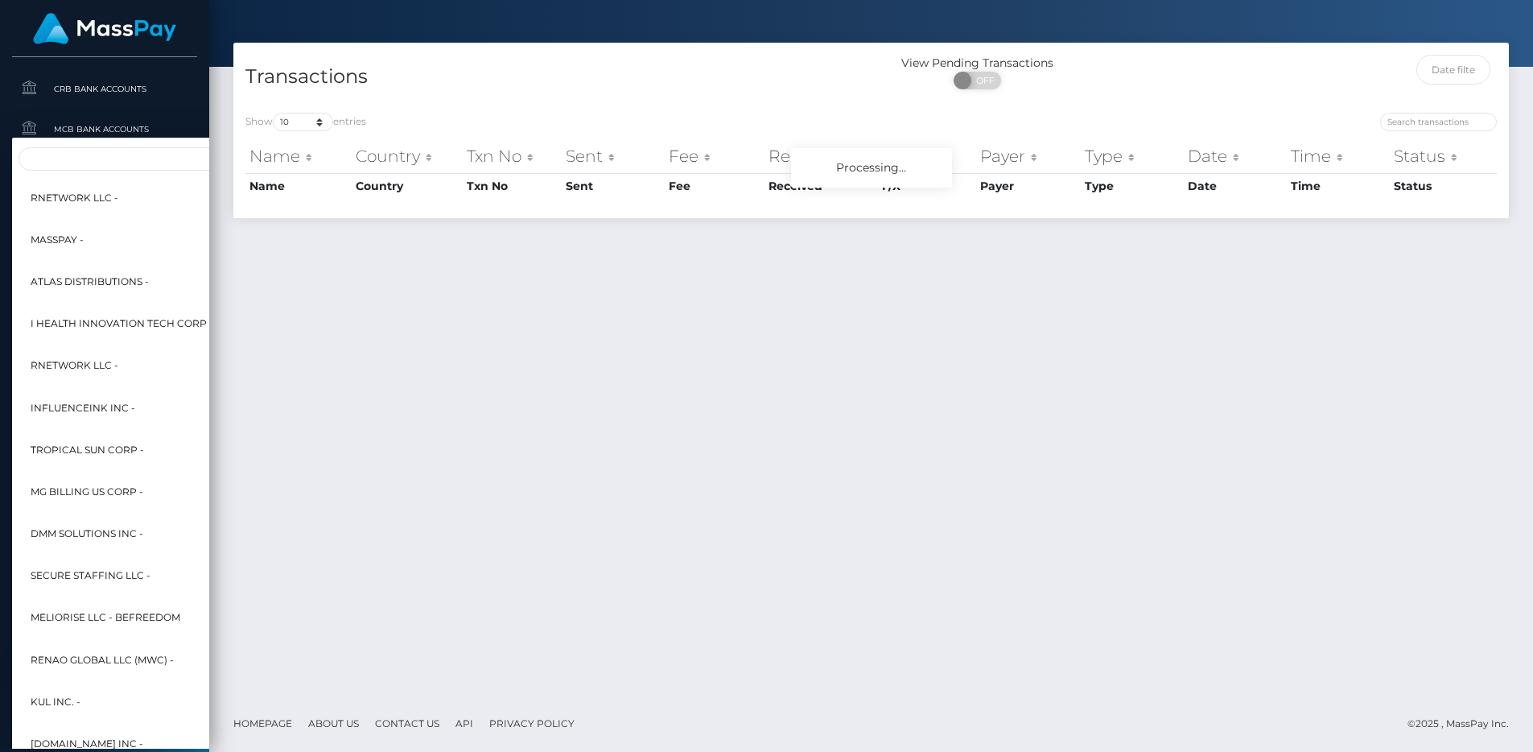  Describe the element at coordinates (333, 723) in the screenshot. I see `a: About Us` at that location.